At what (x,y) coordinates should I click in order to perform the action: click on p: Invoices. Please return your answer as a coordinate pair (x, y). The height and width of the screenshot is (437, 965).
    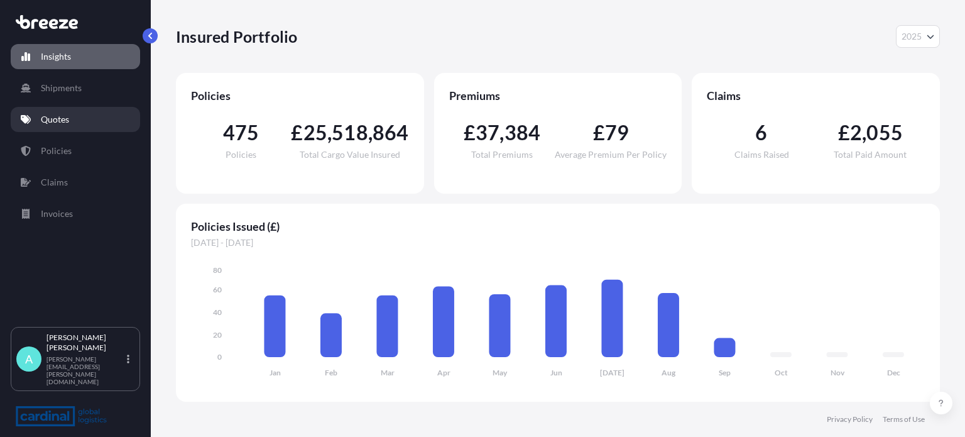
    Looking at the image, I should click on (57, 214).